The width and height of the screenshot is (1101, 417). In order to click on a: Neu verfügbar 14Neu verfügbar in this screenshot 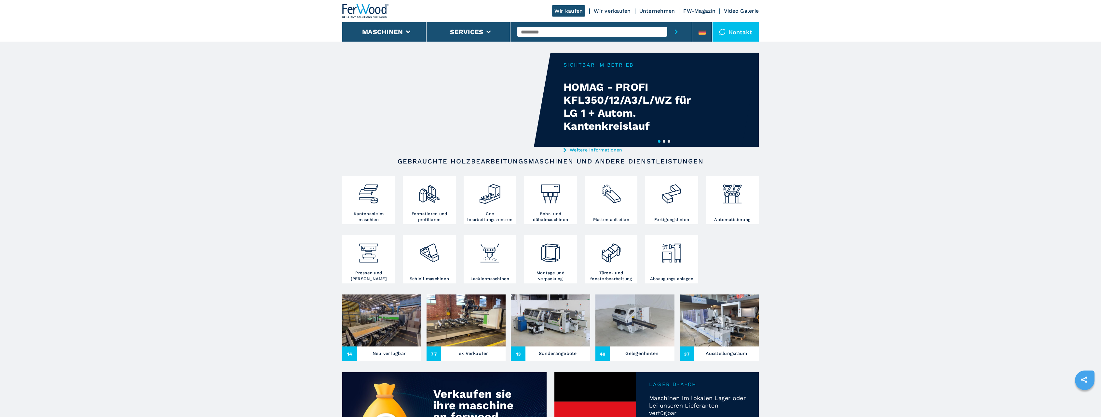, I will do `click(381, 328)`.